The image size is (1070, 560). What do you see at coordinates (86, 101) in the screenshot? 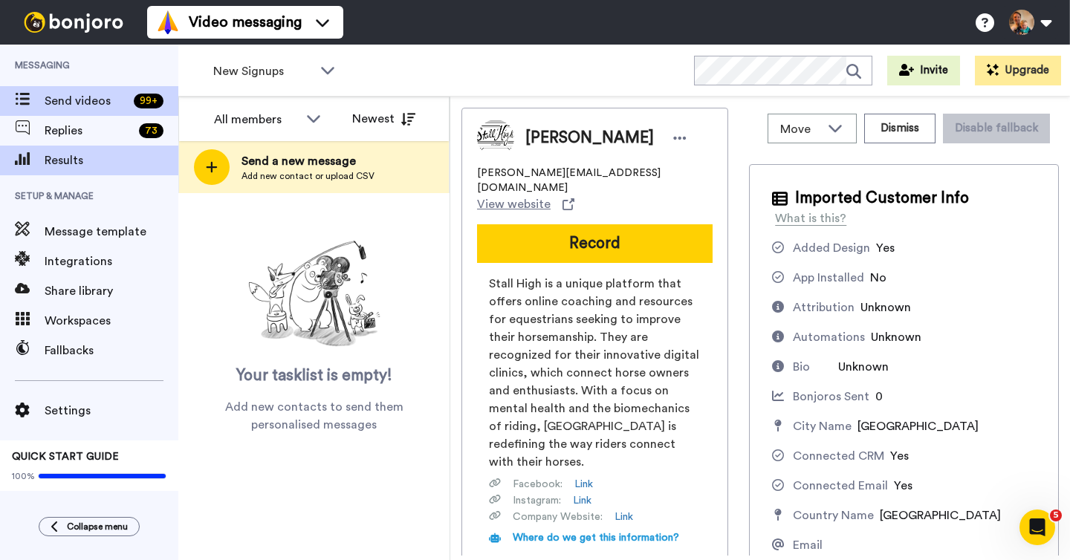
I see `span: Send videos` at bounding box center [86, 101].